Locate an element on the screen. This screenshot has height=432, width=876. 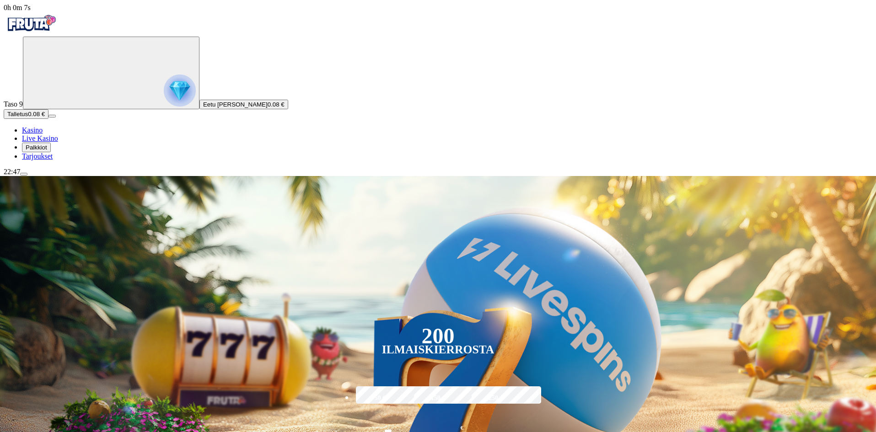
span: Live Kasino is located at coordinates (40, 138).